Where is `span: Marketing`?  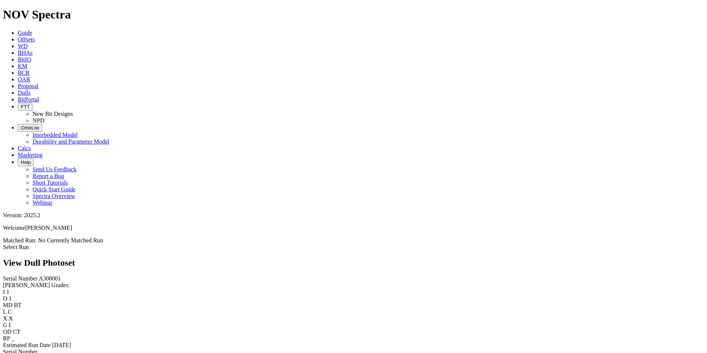
span: Marketing is located at coordinates (30, 155).